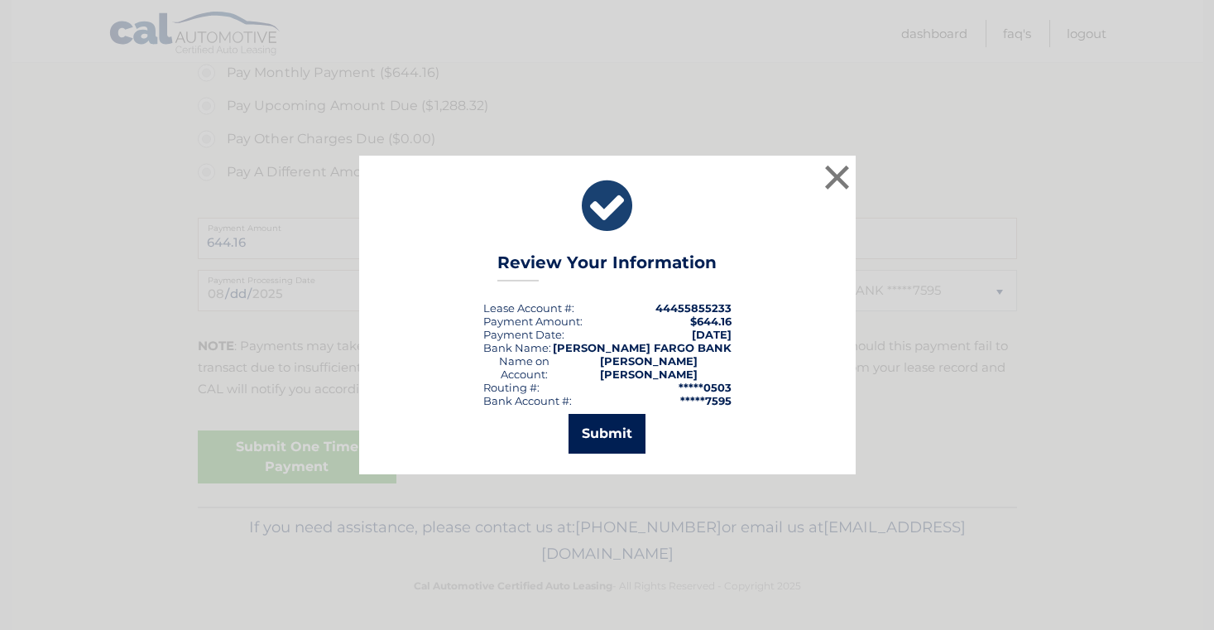 This screenshot has width=1214, height=630. Describe the element at coordinates (527, 400) in the screenshot. I see `div: Bank Account #:` at that location.